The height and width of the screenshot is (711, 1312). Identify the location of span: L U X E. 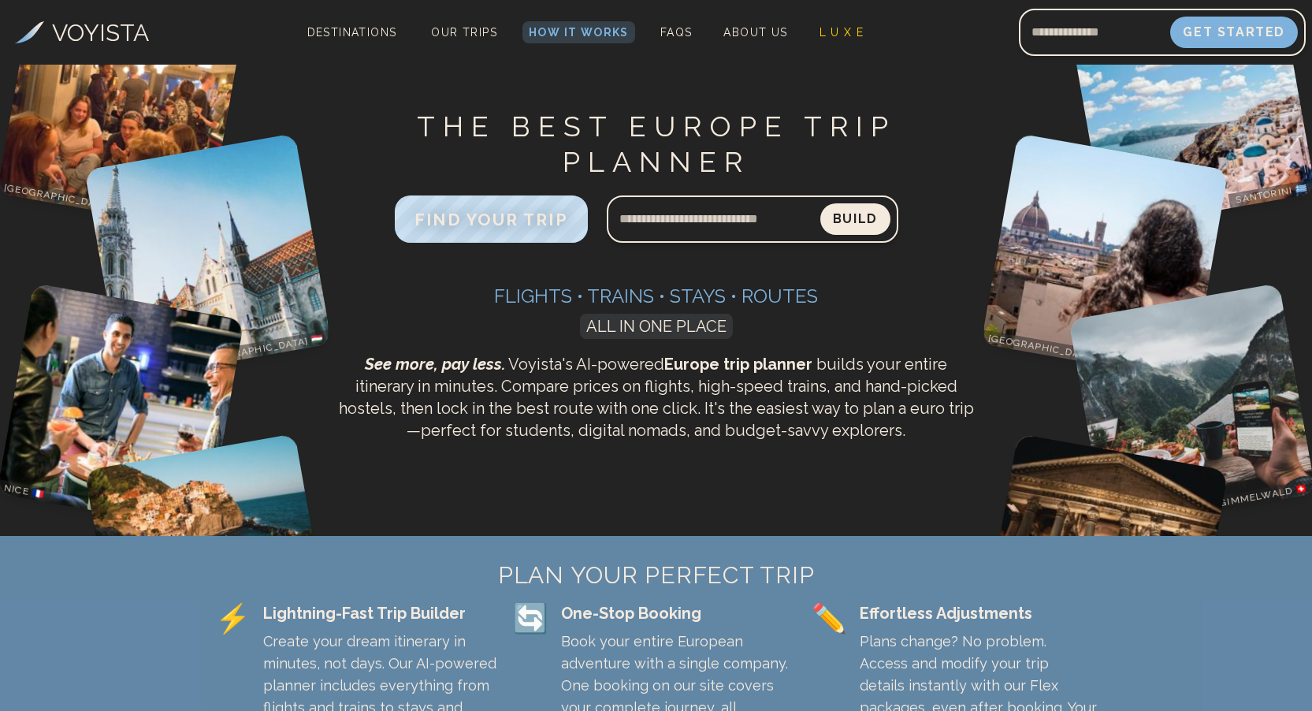
(842, 32).